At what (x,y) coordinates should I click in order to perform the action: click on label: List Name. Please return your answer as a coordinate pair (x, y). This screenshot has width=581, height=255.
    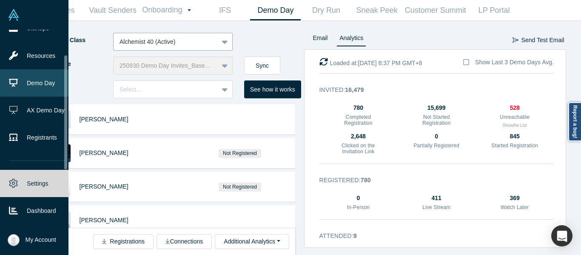
    Looking at the image, I should click on (77, 64).